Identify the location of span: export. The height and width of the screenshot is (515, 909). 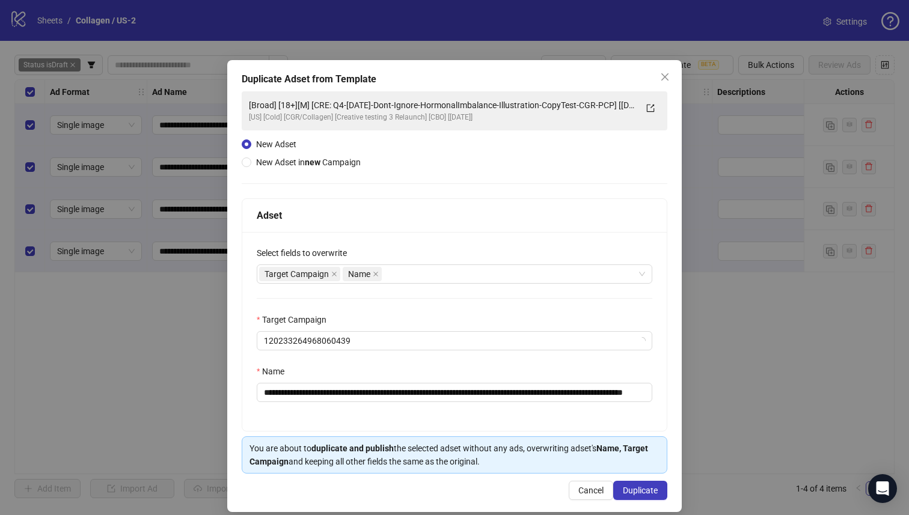
(650, 108).